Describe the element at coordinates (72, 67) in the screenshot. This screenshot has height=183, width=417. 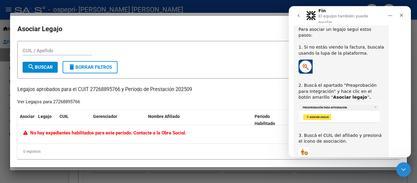
I see `mat-icon: delete` at that location.